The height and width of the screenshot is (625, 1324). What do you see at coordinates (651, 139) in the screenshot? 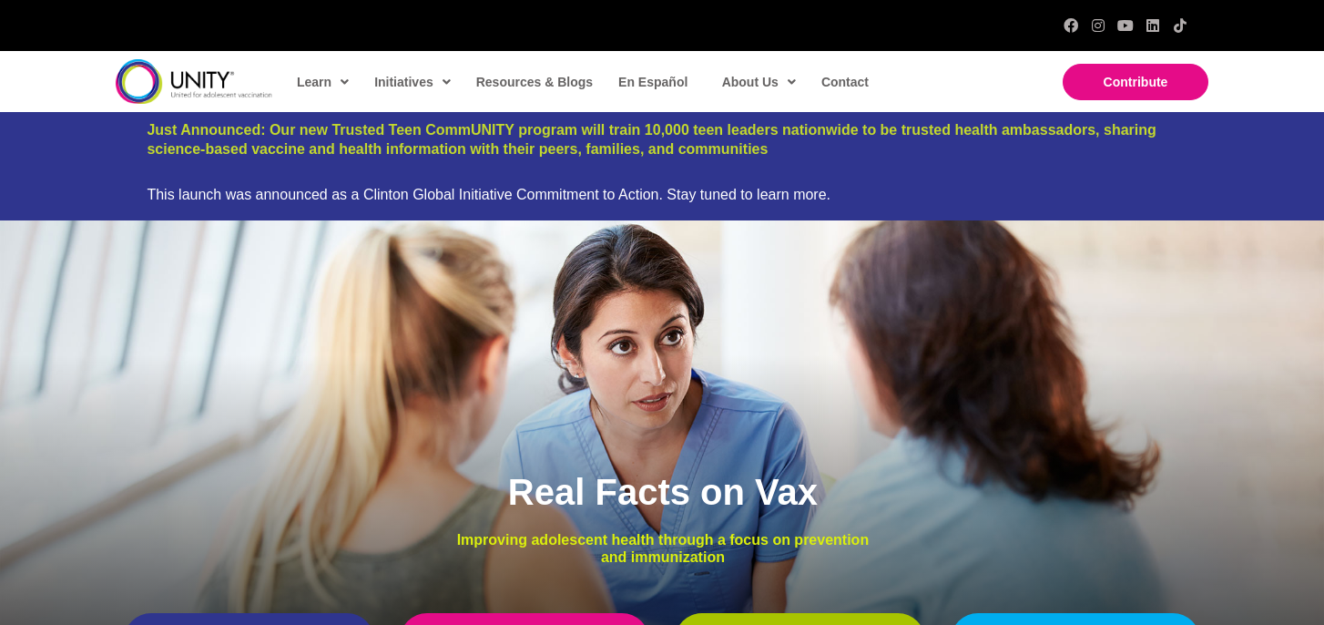
I see `span: Just Announced: Our new Trusted Teen CommUNITY program will train 10,000 teen leaders nationwide ...` at bounding box center [651, 139].